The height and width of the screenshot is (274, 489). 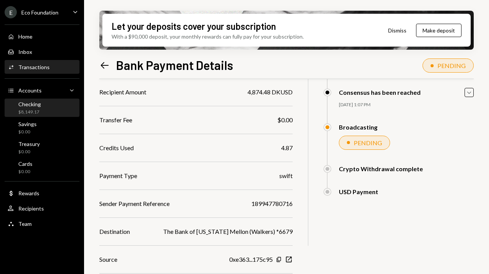 I want to click on div: Transactions, so click(x=34, y=67).